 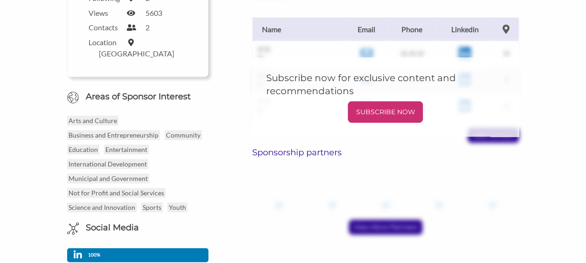 What do you see at coordinates (112, 228) in the screenshot?
I see `h6: Social Media` at bounding box center [112, 228].